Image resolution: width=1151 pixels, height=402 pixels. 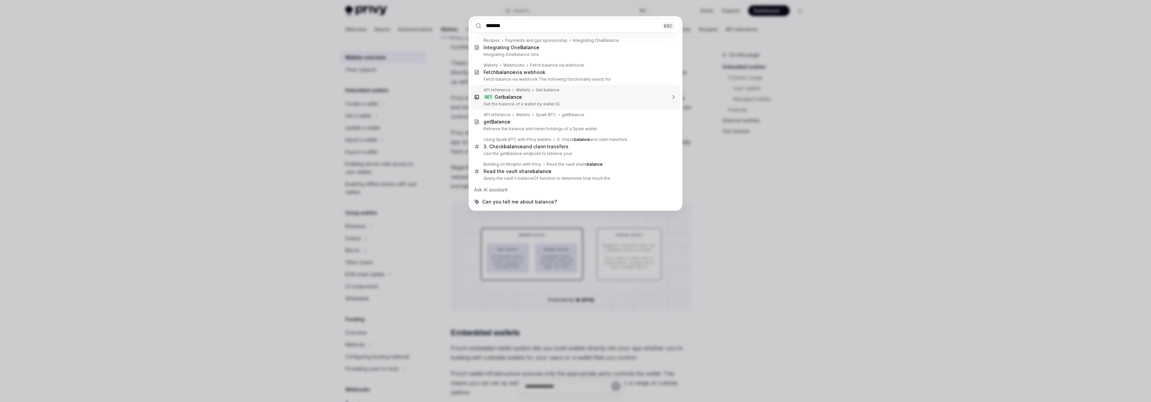 What do you see at coordinates (575, 104) in the screenshot?
I see `p: Get the balance of a wallet by wallet ID.` at bounding box center [575, 104].